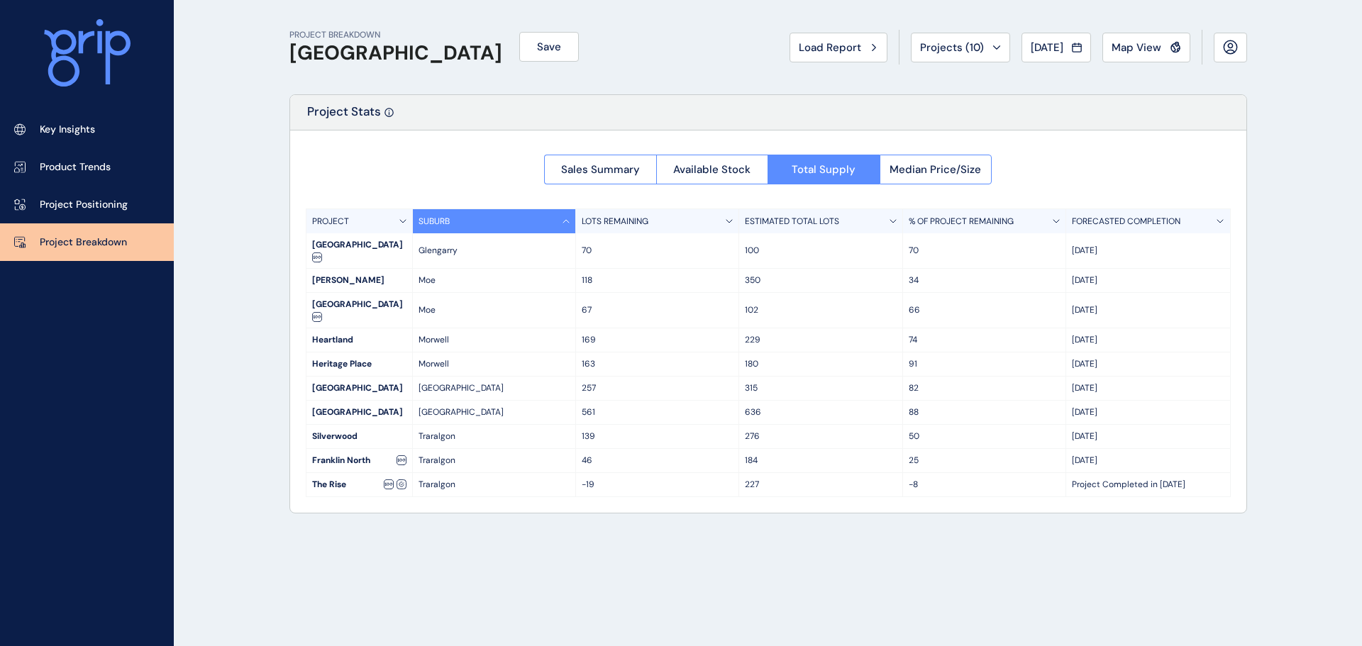  Describe the element at coordinates (600, 170) in the screenshot. I see `button: Sales Summary` at that location.